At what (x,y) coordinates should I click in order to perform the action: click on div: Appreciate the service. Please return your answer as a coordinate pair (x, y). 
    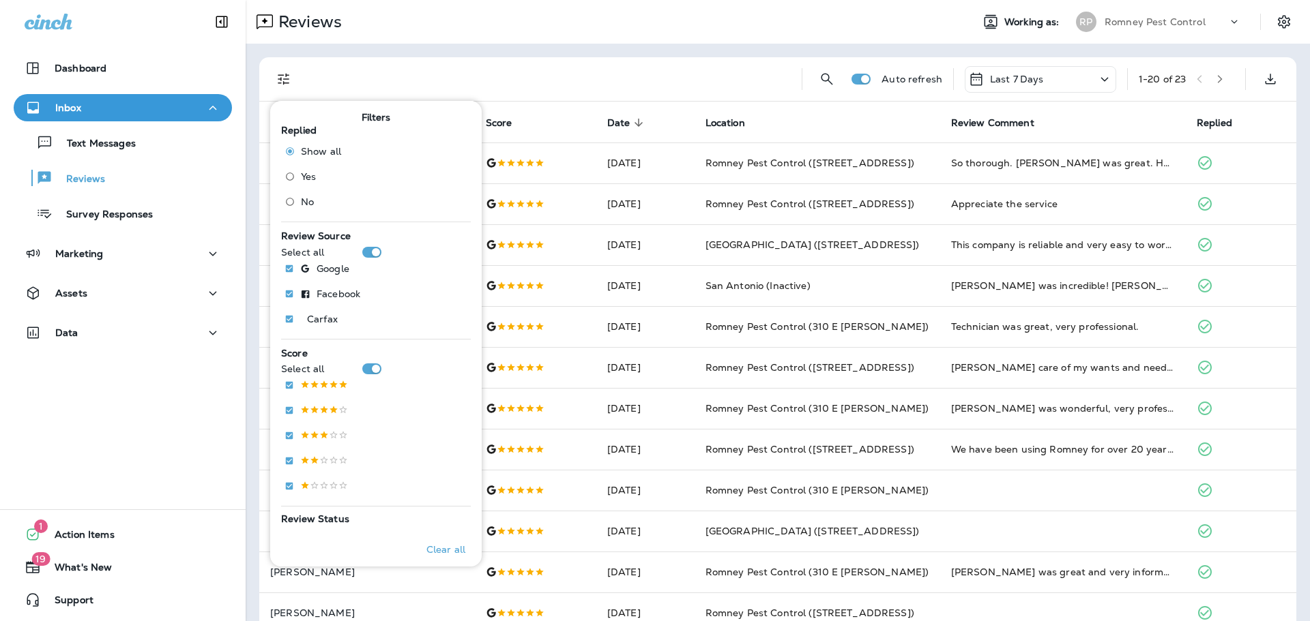
    Looking at the image, I should click on (1063, 204).